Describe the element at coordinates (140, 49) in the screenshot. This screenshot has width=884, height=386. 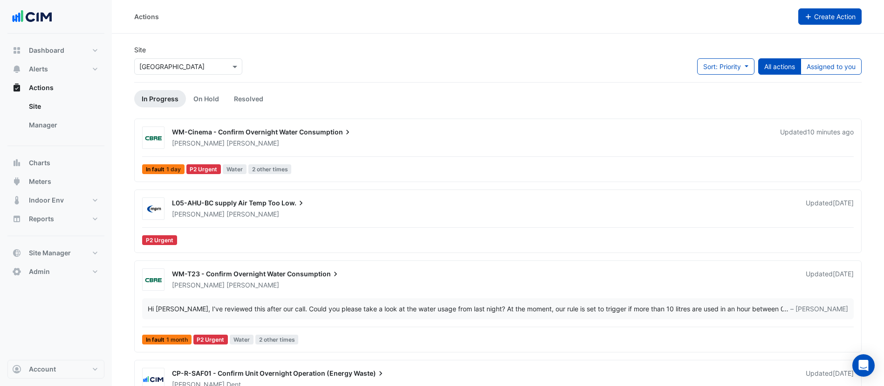
I see `label: Site` at that location.